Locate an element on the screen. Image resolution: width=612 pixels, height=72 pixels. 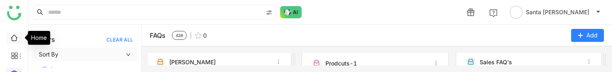
span: 0 is located at coordinates (205, 35).